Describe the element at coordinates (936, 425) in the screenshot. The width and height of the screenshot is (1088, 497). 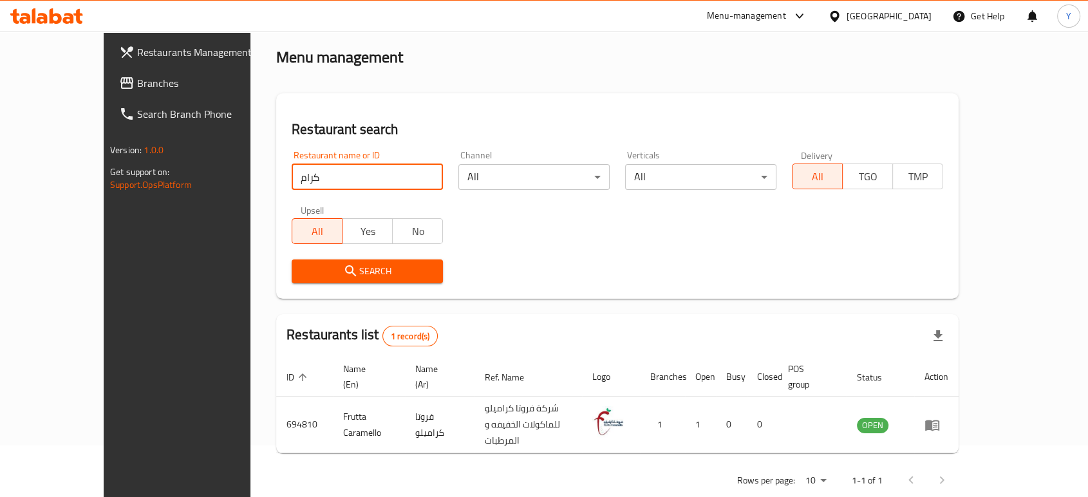
I see `div: Menu` at that location.